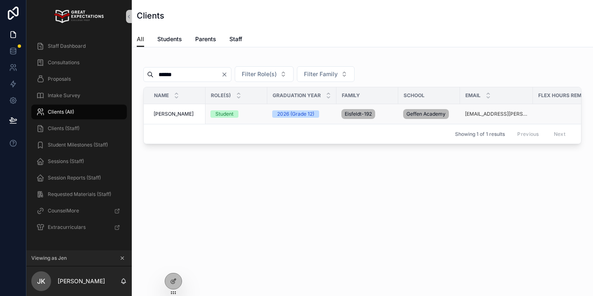 Image resolution: width=593 pixels, height=296 pixels. Describe the element at coordinates (64, 96) in the screenshot. I see `span: Intake Survey` at that location.